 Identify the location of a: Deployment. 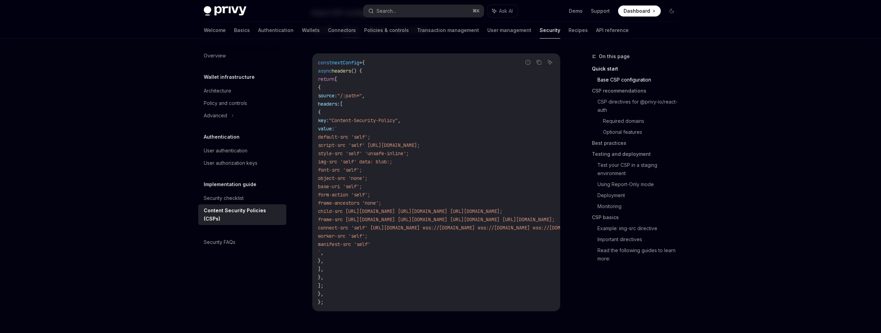
(640, 195).